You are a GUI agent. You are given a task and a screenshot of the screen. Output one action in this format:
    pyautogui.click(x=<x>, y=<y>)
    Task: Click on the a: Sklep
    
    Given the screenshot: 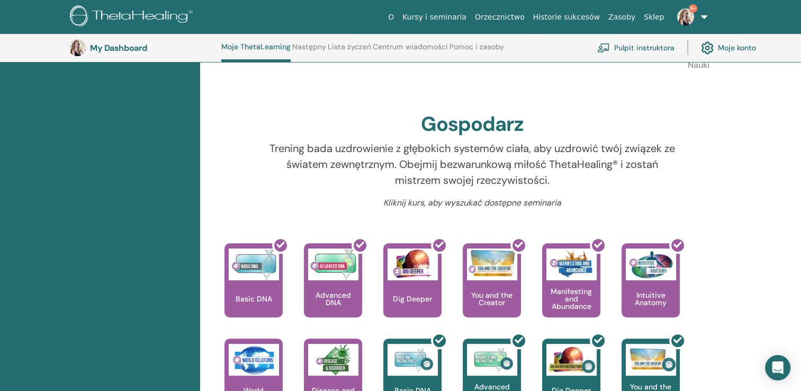 What is the action you would take?
    pyautogui.click(x=654, y=17)
    